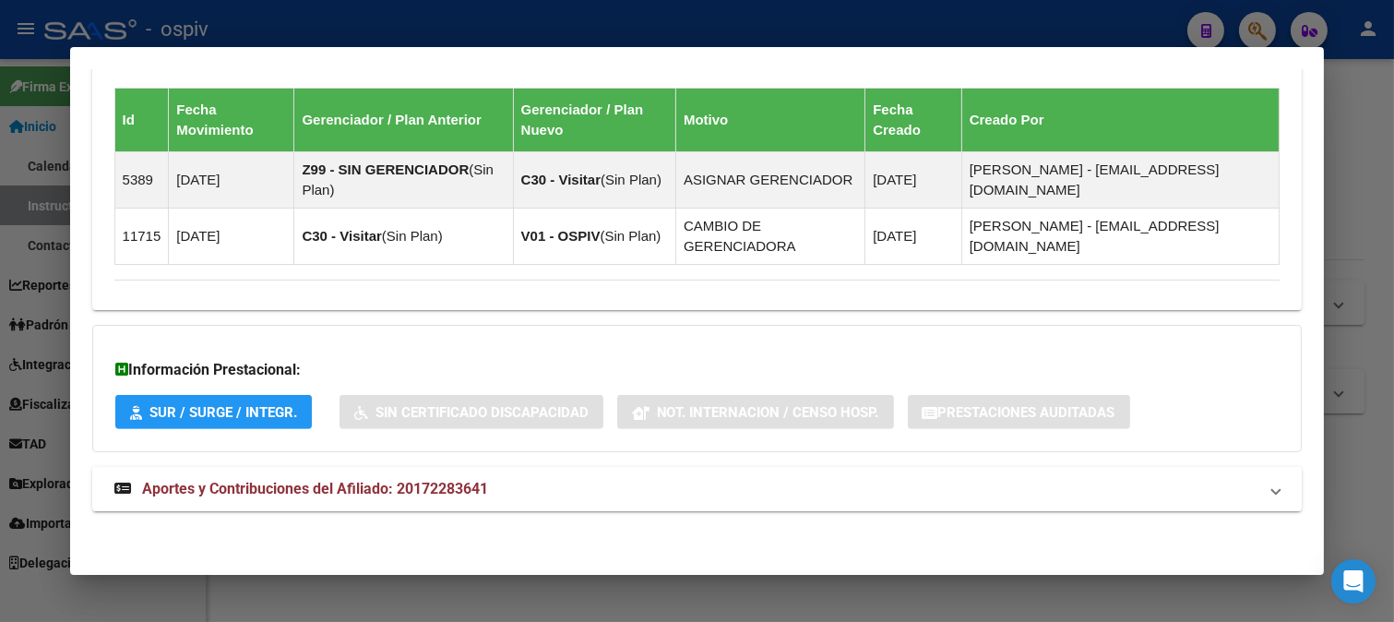 The width and height of the screenshot is (1394, 622). I want to click on span: Sin Certificado Discapacidad, so click(482, 412).